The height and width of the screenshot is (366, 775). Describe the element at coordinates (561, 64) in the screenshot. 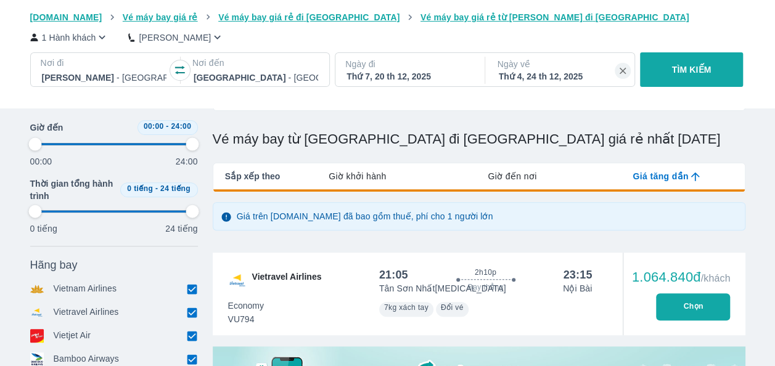

I see `p: Ngày về` at that location.